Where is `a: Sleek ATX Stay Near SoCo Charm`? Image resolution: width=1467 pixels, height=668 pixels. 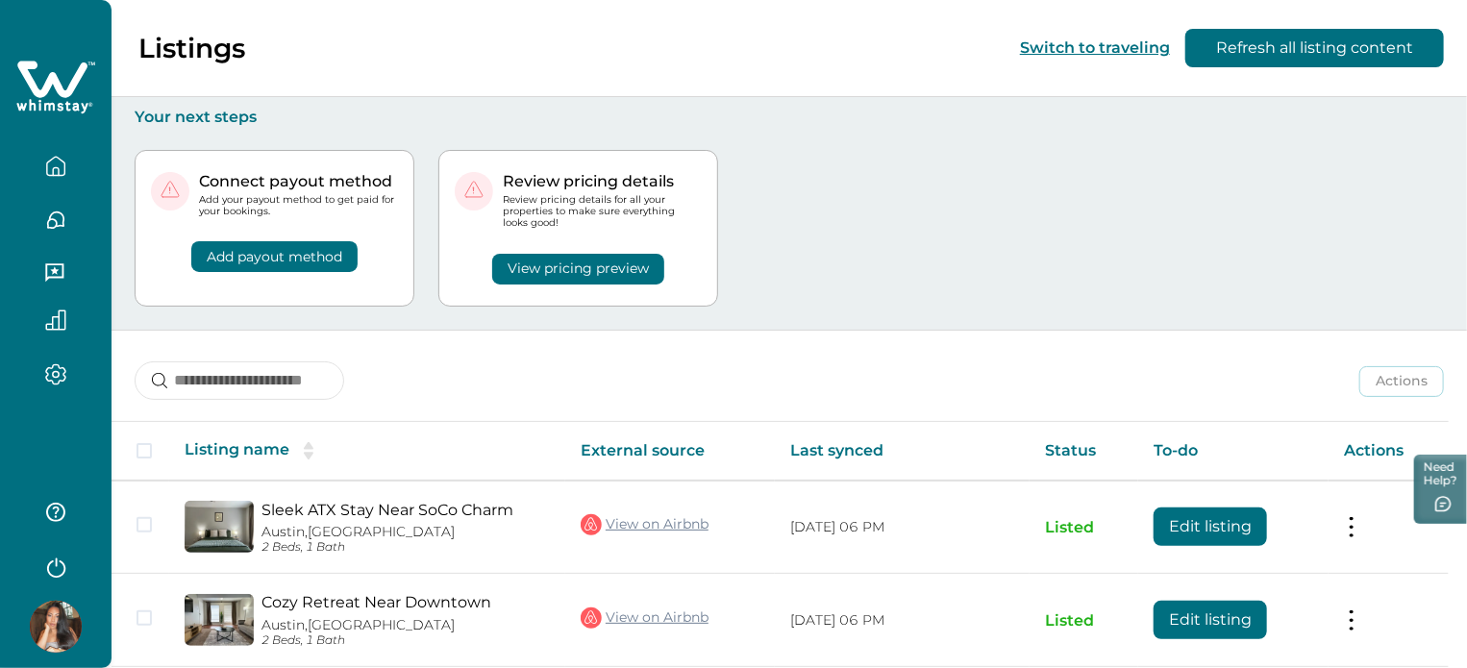 a: Sleek ATX Stay Near SoCo Charm is located at coordinates (406, 510).